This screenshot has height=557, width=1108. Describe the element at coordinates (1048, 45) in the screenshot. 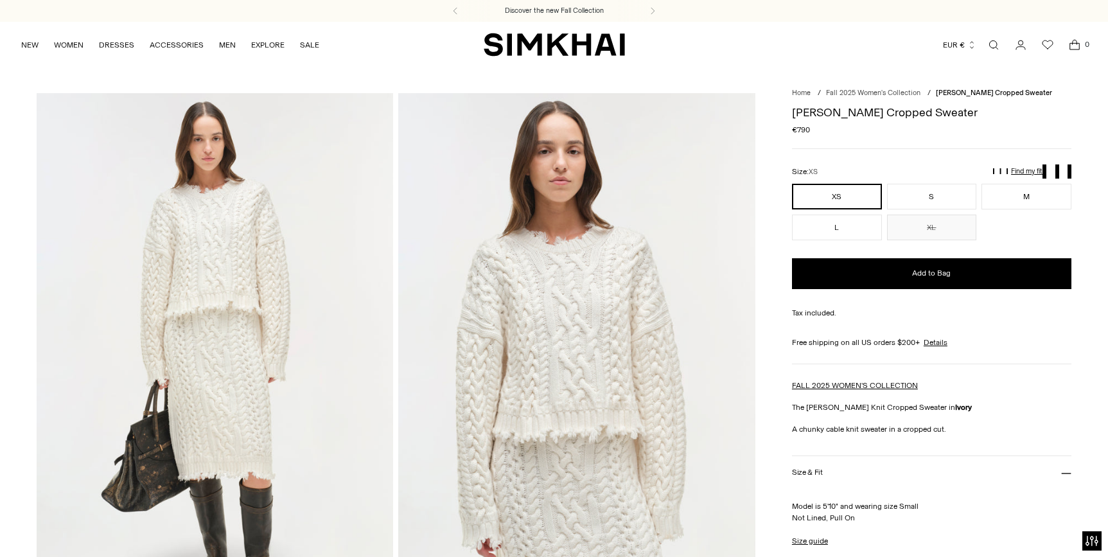

I see `a: Wishlist` at that location.